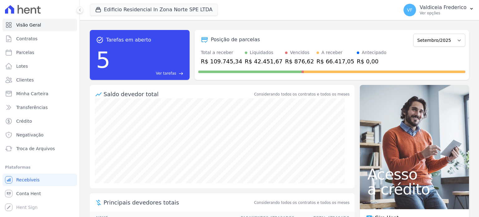 Image resolution: width=479 pixels, height=217 pixels. I want to click on span: task_alt, so click(100, 40).